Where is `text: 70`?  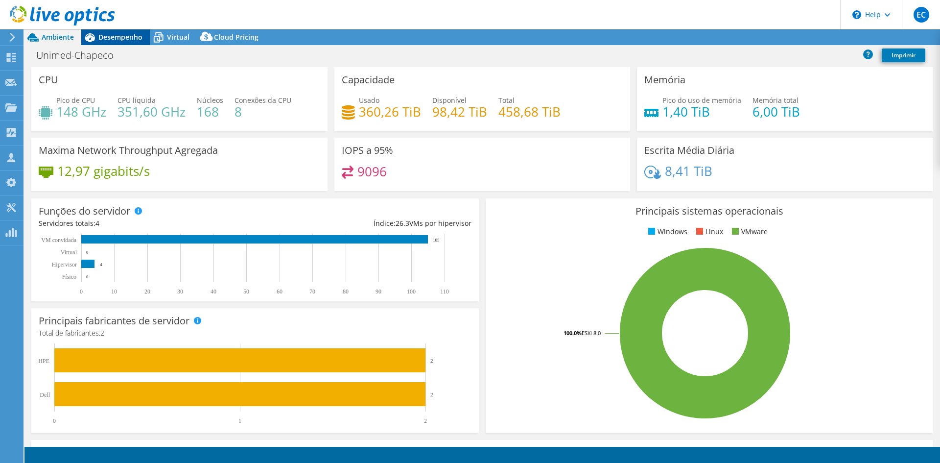 text: 70 is located at coordinates (312, 291).